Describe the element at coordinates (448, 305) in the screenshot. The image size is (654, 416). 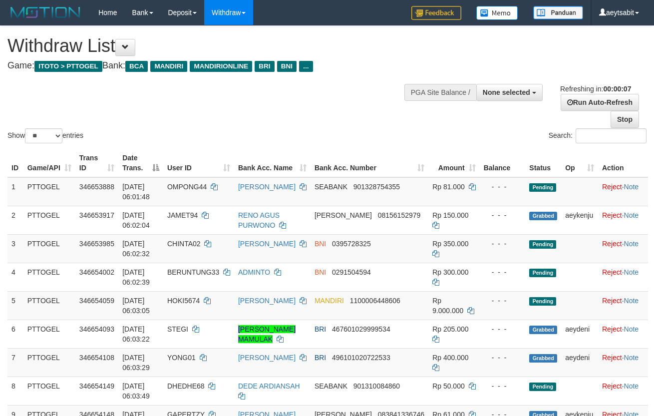
I see `span: Rp 9.000.000` at that location.